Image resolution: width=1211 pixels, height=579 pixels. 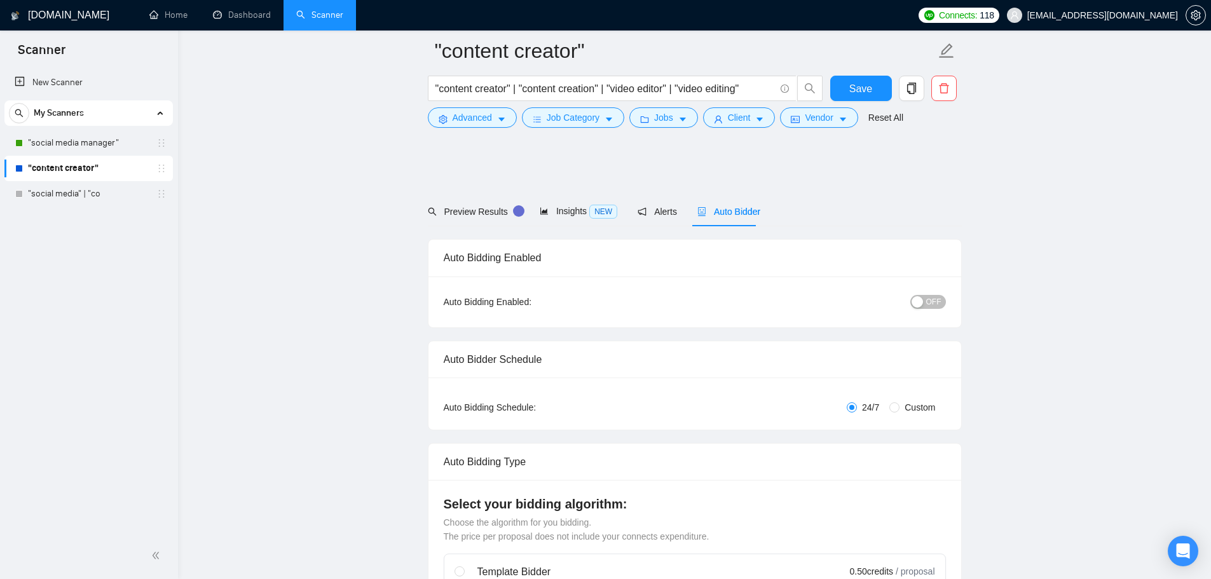 What do you see at coordinates (1196, 15) in the screenshot?
I see `button: setting` at bounding box center [1196, 15].